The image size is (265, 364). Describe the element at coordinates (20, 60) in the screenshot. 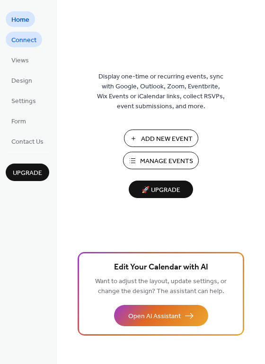

I see `a: Views` at that location.